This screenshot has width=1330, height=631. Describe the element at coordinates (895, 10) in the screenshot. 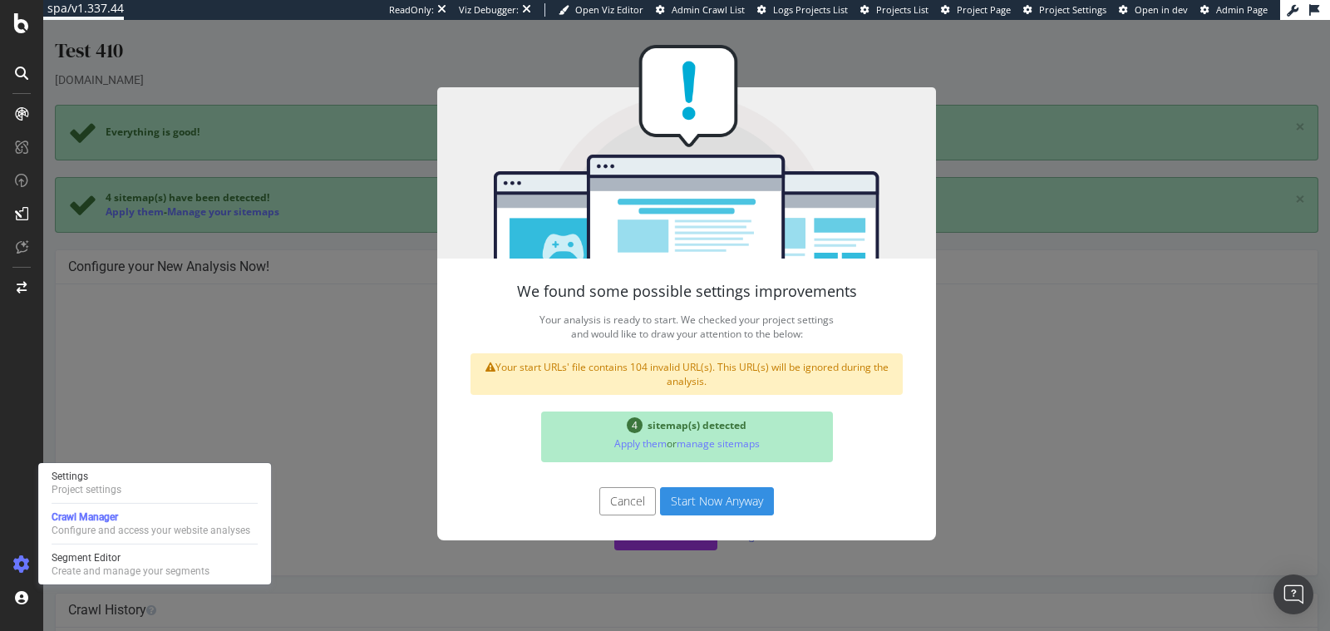

I see `a: Projects List` at that location.